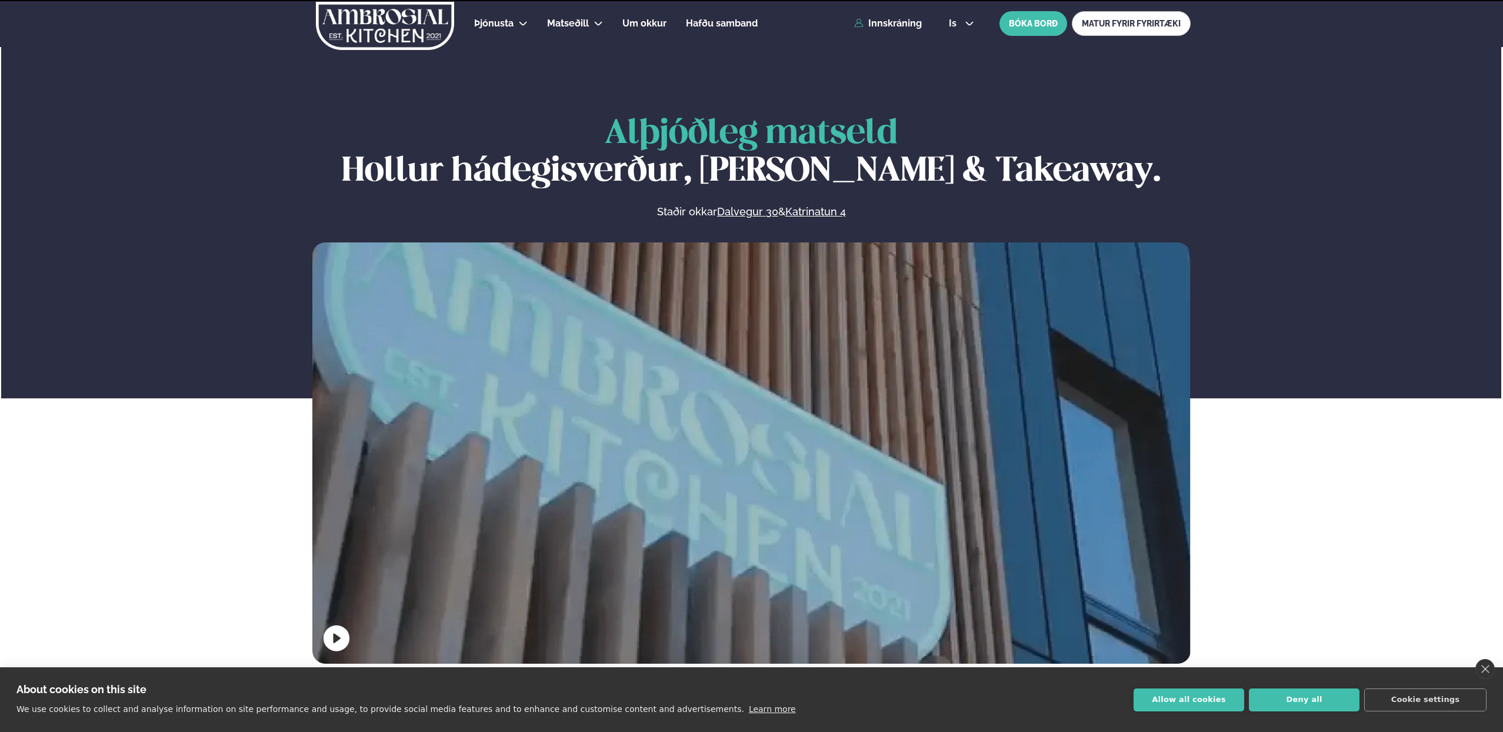 Image resolution: width=1503 pixels, height=732 pixels. Describe the element at coordinates (1189, 699) in the screenshot. I see `button: Allow all cookies` at that location.